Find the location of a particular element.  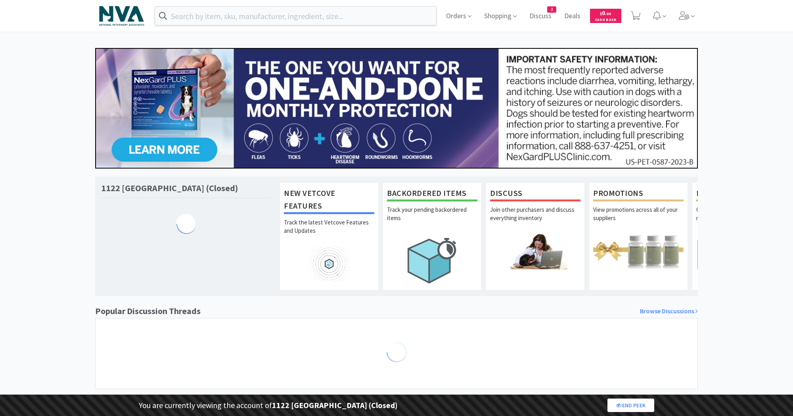

a: Deals is located at coordinates (572, 16).